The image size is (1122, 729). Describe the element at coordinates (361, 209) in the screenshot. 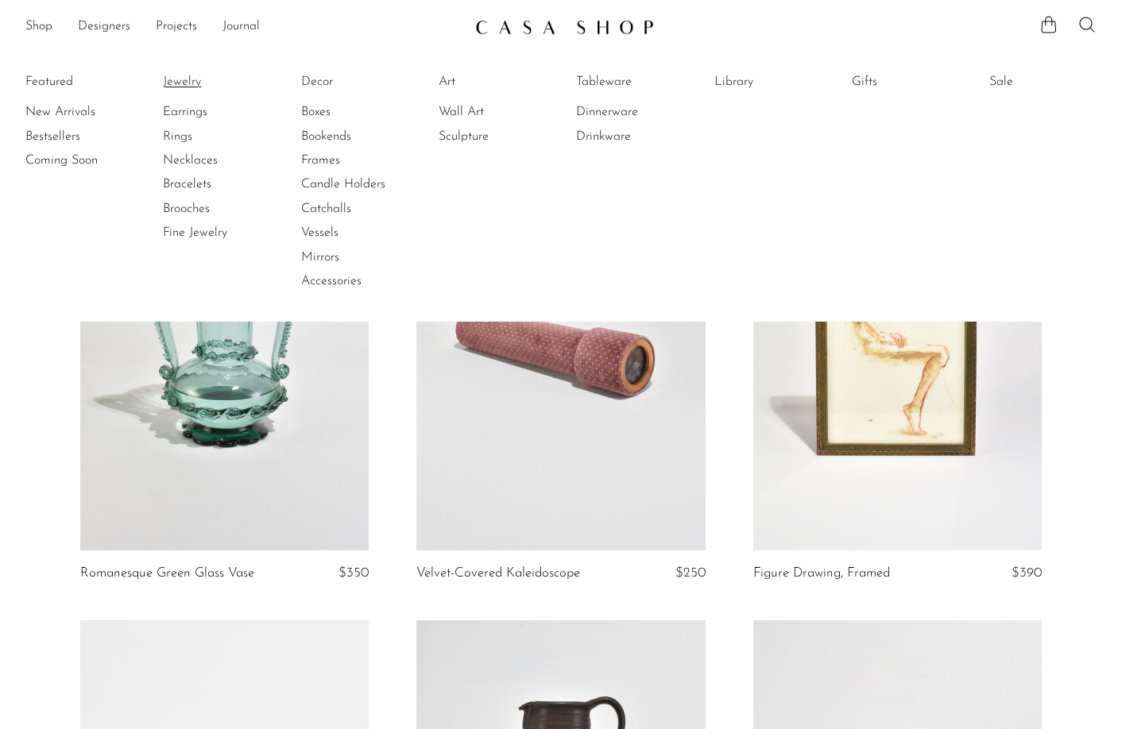

I see `a: Catchalls` at that location.